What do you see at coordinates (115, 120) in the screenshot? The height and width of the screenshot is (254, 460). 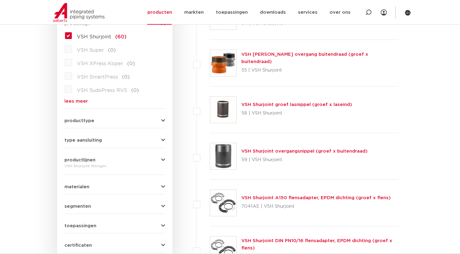 I see `button: producttype` at bounding box center [115, 120].